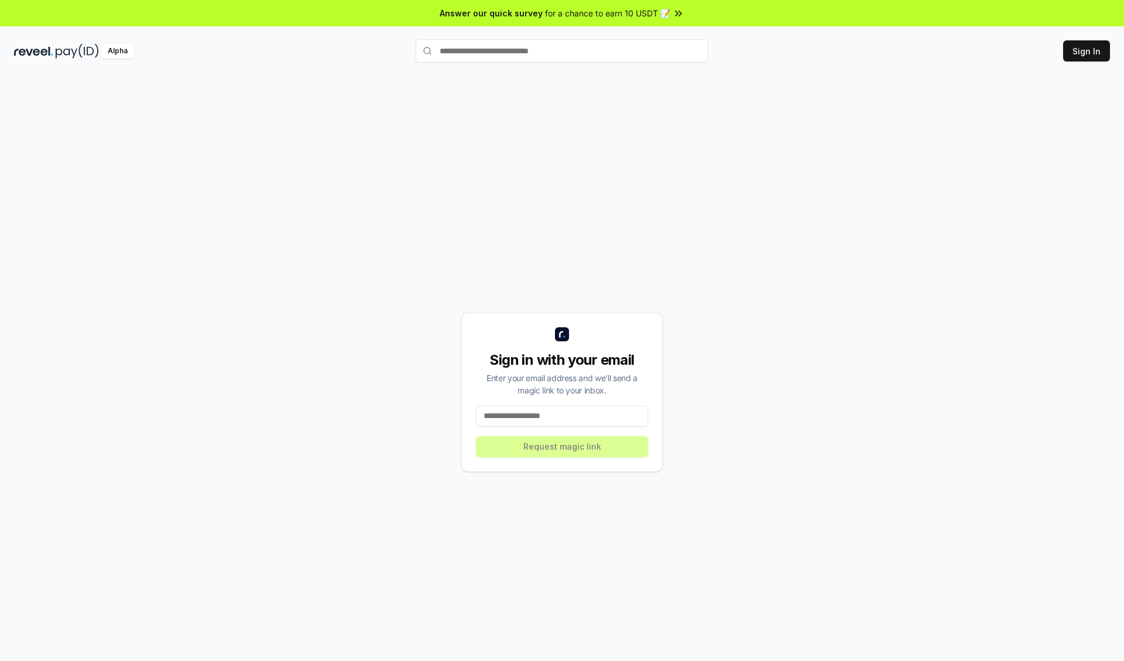 This screenshot has height=661, width=1124. Describe the element at coordinates (77, 51) in the screenshot. I see `img: pay_id` at that location.